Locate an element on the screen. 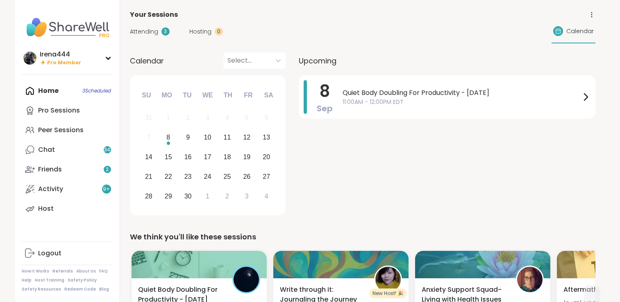  div: Friends is located at coordinates (50, 170).